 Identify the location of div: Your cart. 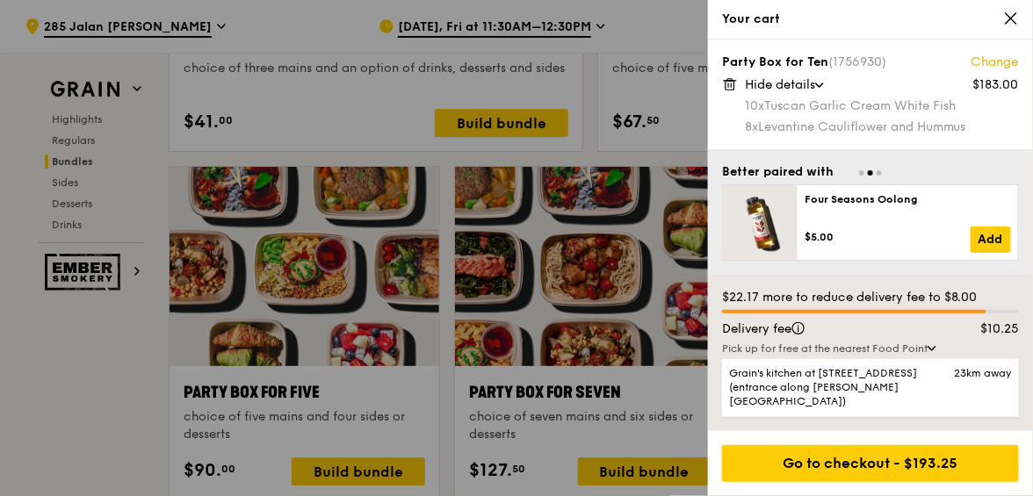
(870, 19).